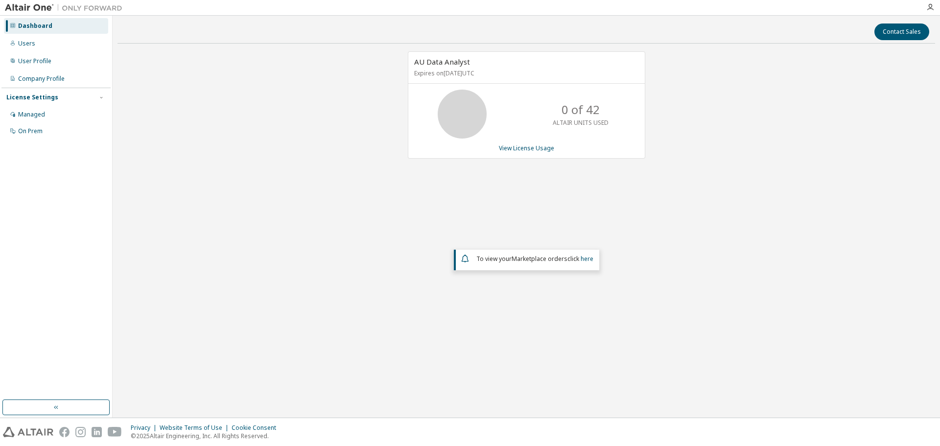 The width and height of the screenshot is (940, 446). What do you see at coordinates (442, 62) in the screenshot?
I see `span: AU Data Analyst` at bounding box center [442, 62].